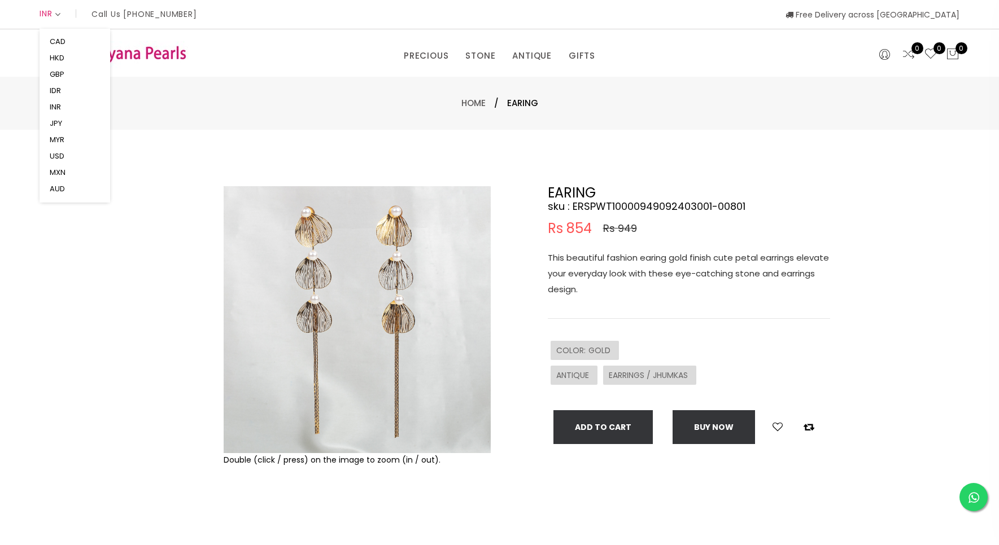 Image resolution: width=999 pixels, height=545 pixels. What do you see at coordinates (55, 107) in the screenshot?
I see `button: INR` at bounding box center [55, 107].